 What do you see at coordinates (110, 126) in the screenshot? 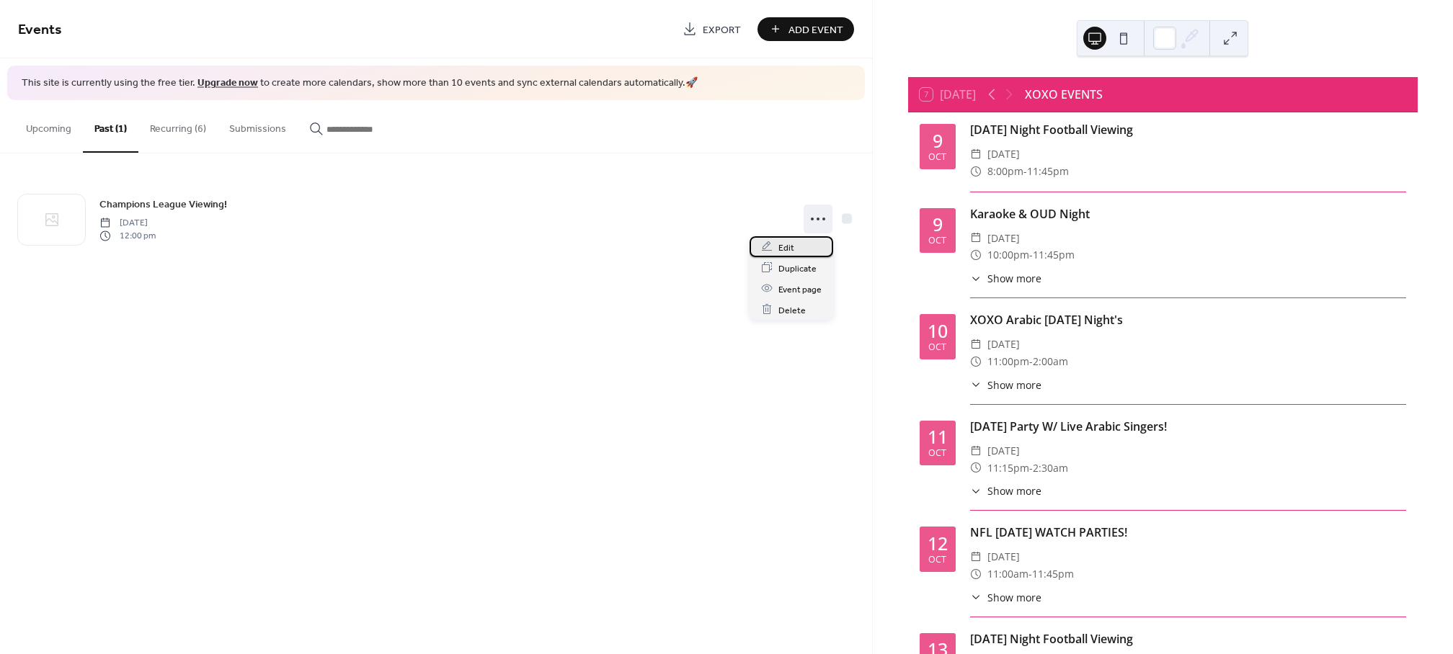
I see `button: Past (1)` at bounding box center [110, 126].